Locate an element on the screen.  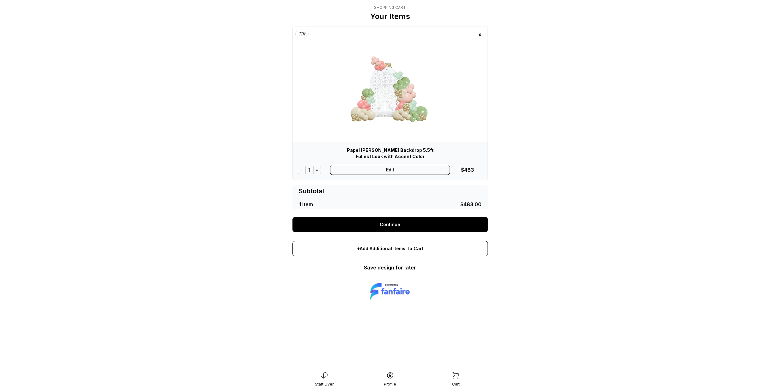
div: 1 Item is located at coordinates (306, 204).